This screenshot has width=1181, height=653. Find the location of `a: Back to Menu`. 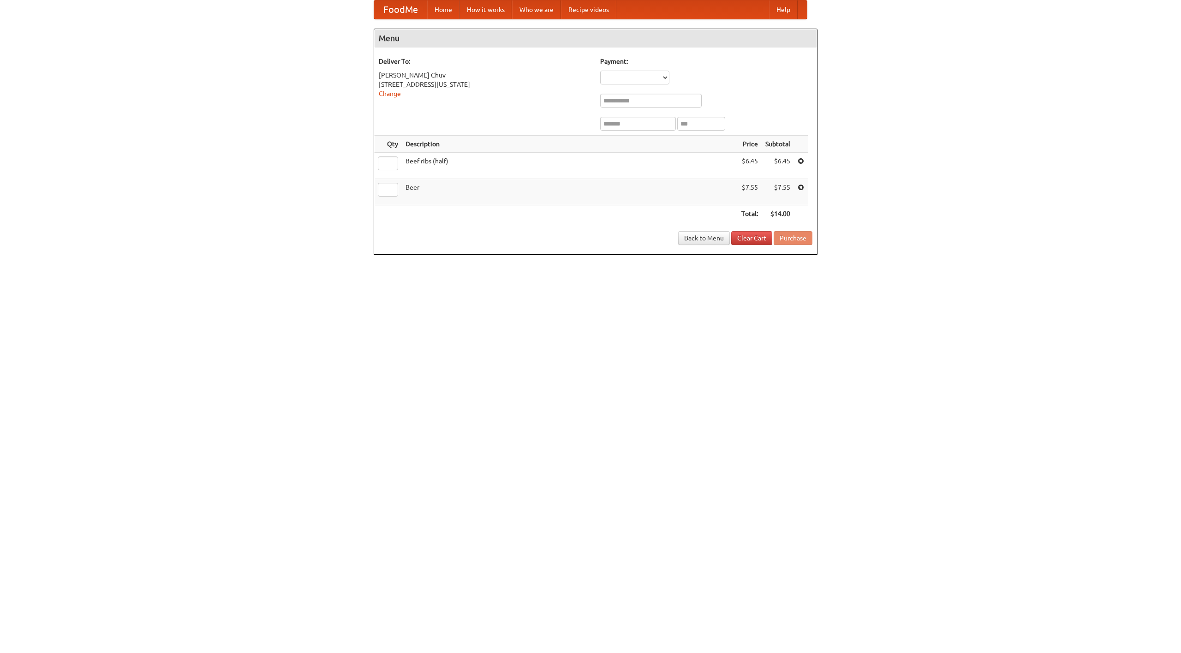

a: Back to Menu is located at coordinates (704, 238).